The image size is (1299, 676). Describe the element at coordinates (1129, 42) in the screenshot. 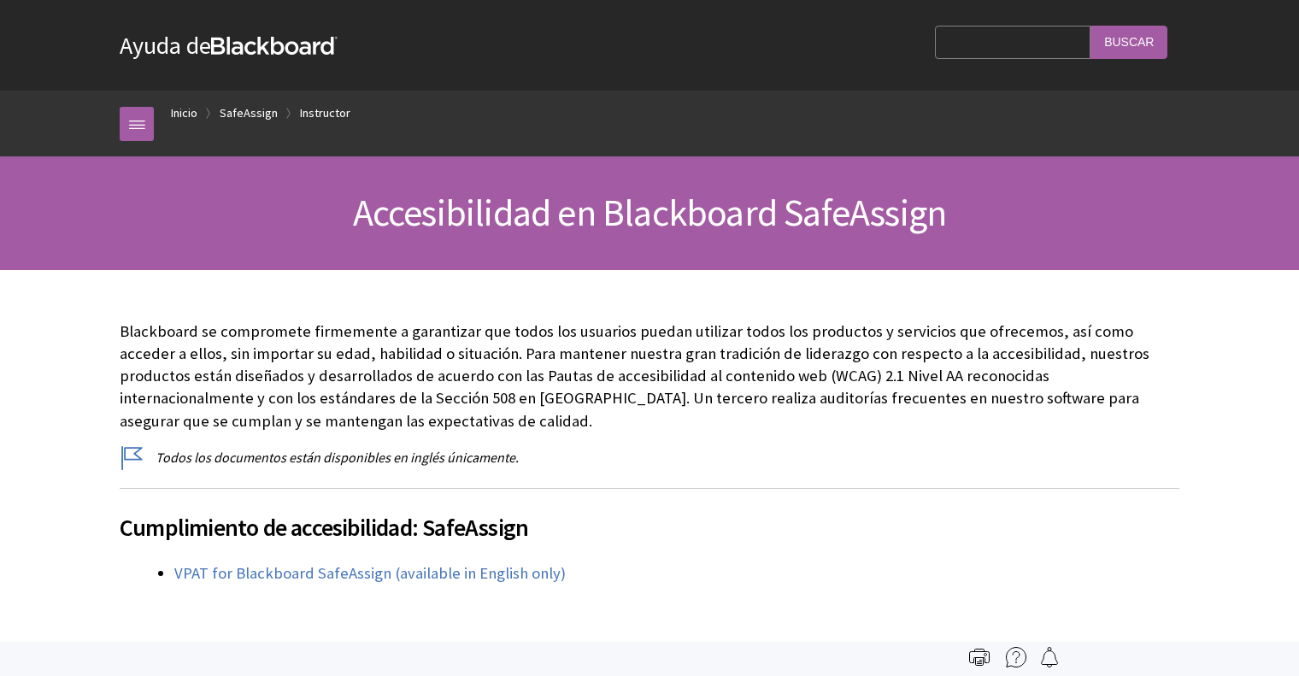

I see `input: Buscar` at that location.